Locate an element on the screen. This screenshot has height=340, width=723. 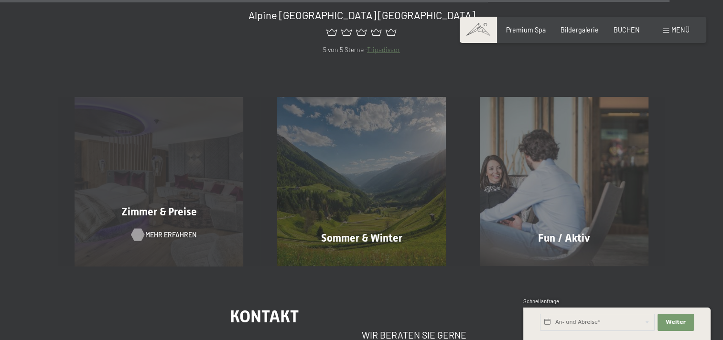
a: Wellnesshotel Südtirol SCHWARZENSTEIN - Wellnessurlaub in den Alpen, Wandern und Wellness Sommer ... is located at coordinates (362, 181).